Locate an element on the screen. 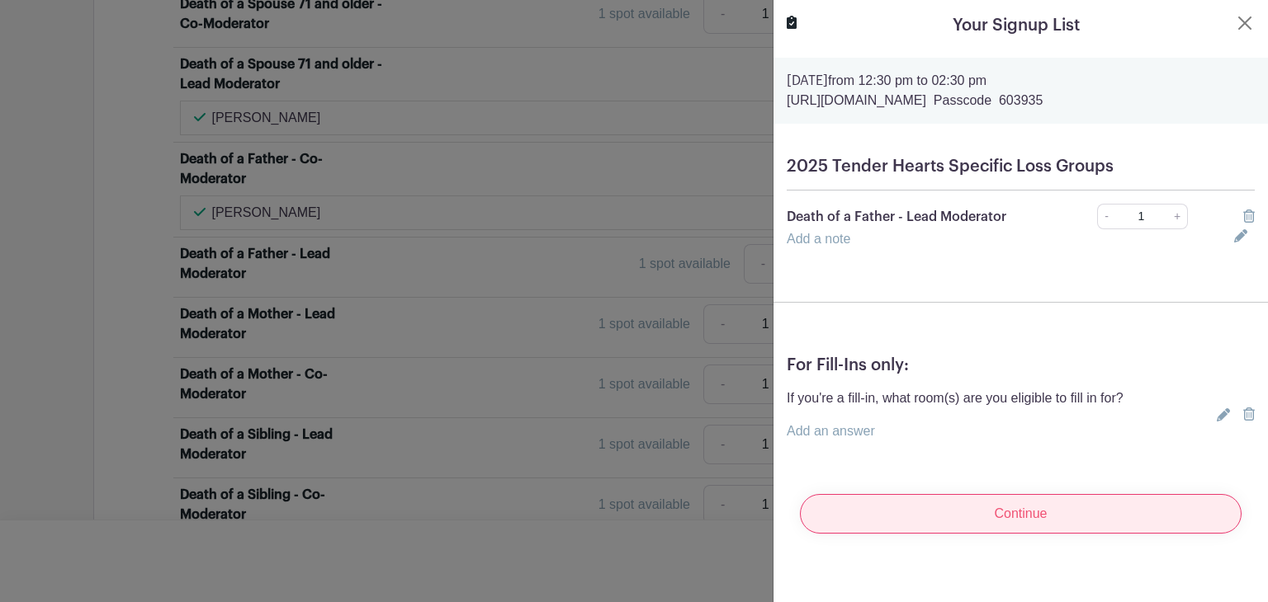 This screenshot has width=1268, height=602. button: Close is located at coordinates (1245, 23).